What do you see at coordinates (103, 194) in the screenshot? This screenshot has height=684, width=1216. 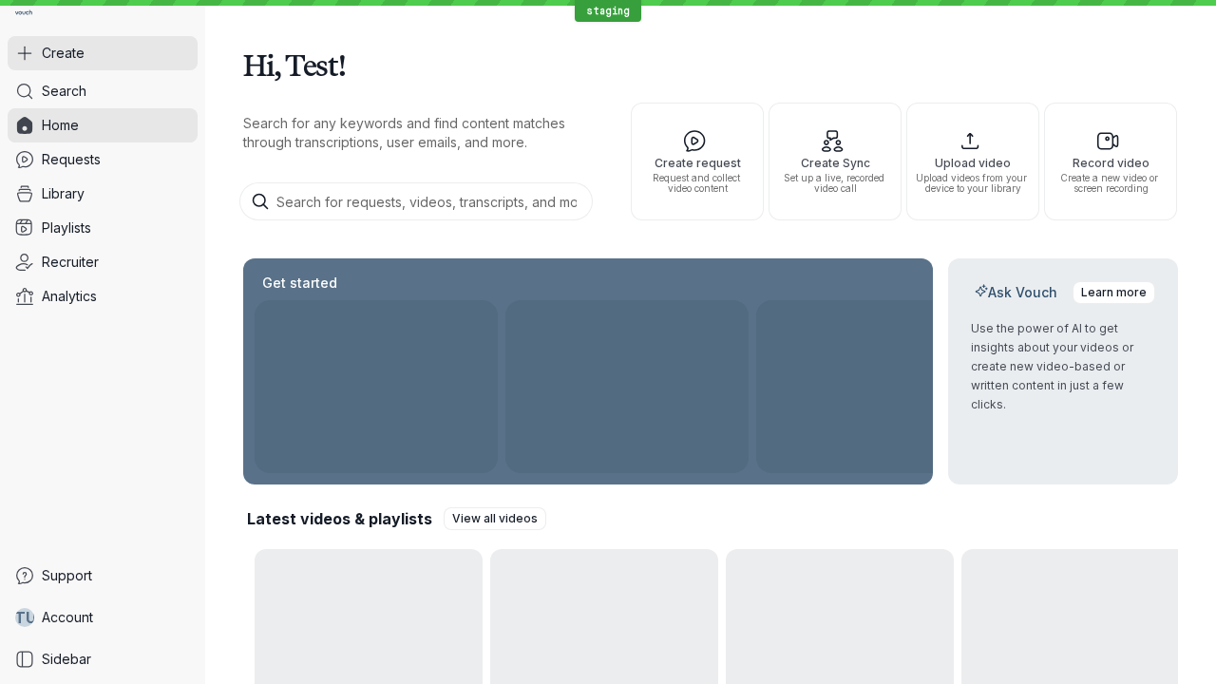 I see `a: Library` at bounding box center [103, 194].